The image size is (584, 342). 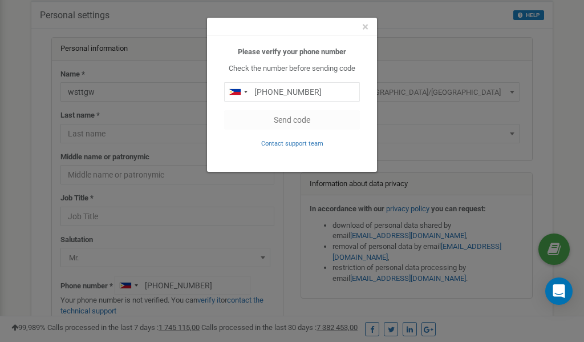 I want to click on small: Contact support team, so click(x=292, y=143).